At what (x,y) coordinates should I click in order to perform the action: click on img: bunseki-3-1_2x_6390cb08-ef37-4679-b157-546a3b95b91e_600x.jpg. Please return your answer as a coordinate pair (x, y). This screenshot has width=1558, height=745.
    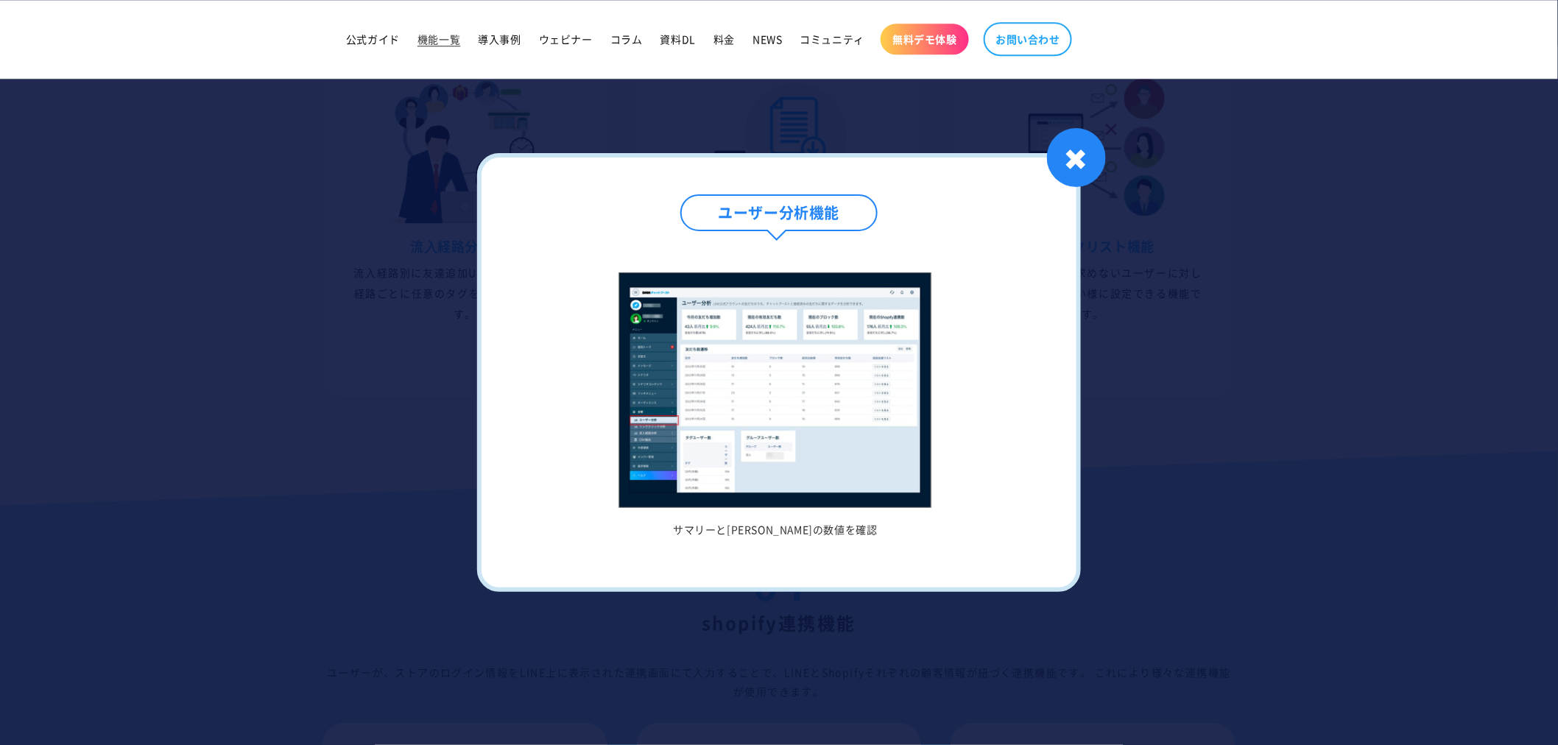
    Looking at the image, I should click on (775, 390).